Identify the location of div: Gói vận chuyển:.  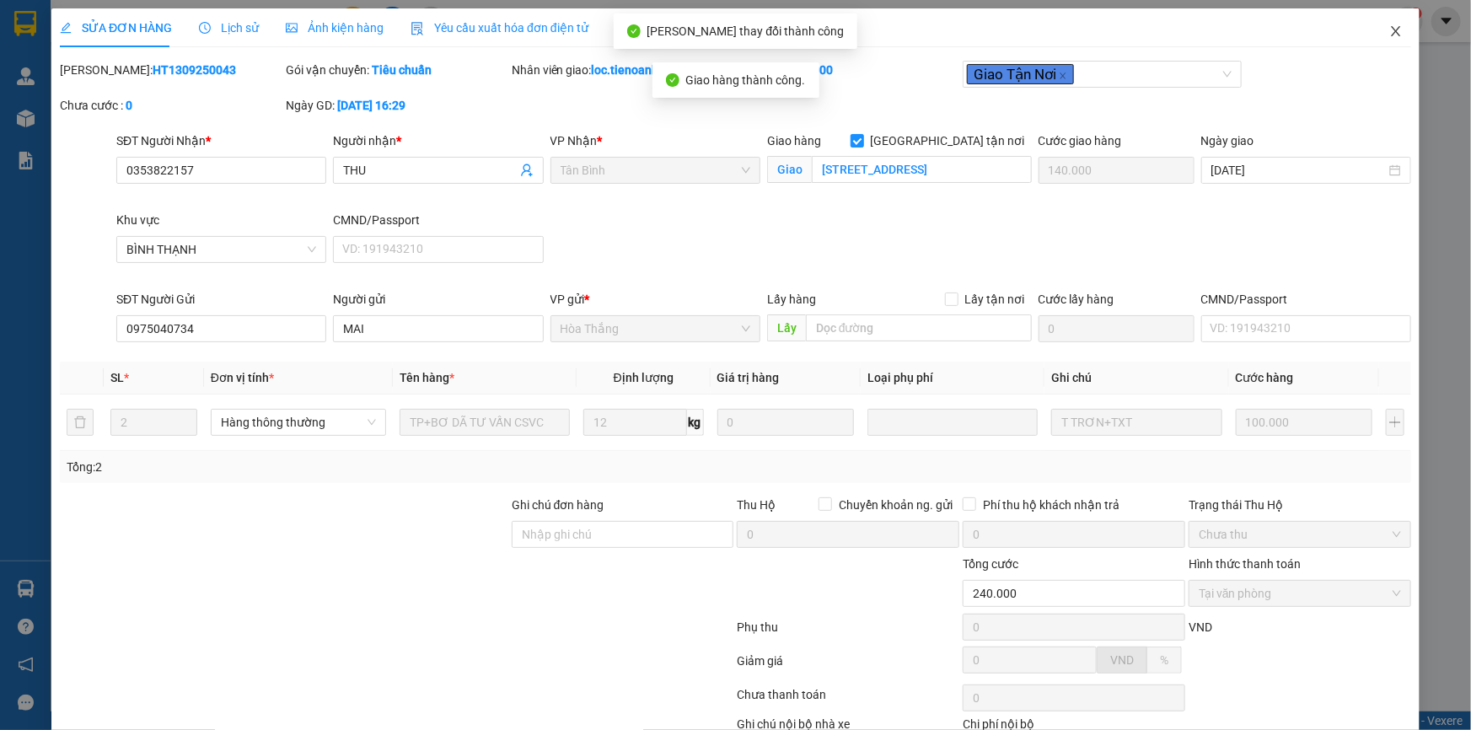
(397, 70).